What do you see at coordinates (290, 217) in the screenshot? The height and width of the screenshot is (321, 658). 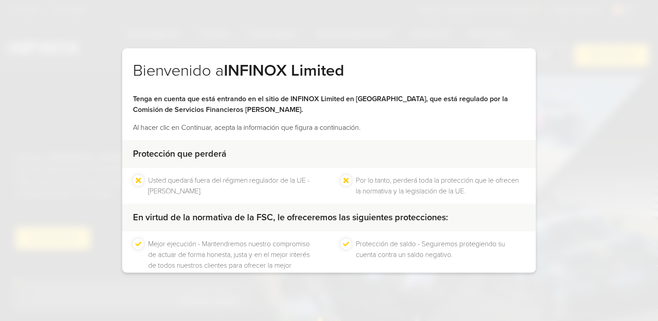 I see `strong: En virtud de la normativa de la FSC, le ofreceremos las siguientes protecciones:` at bounding box center [290, 217].